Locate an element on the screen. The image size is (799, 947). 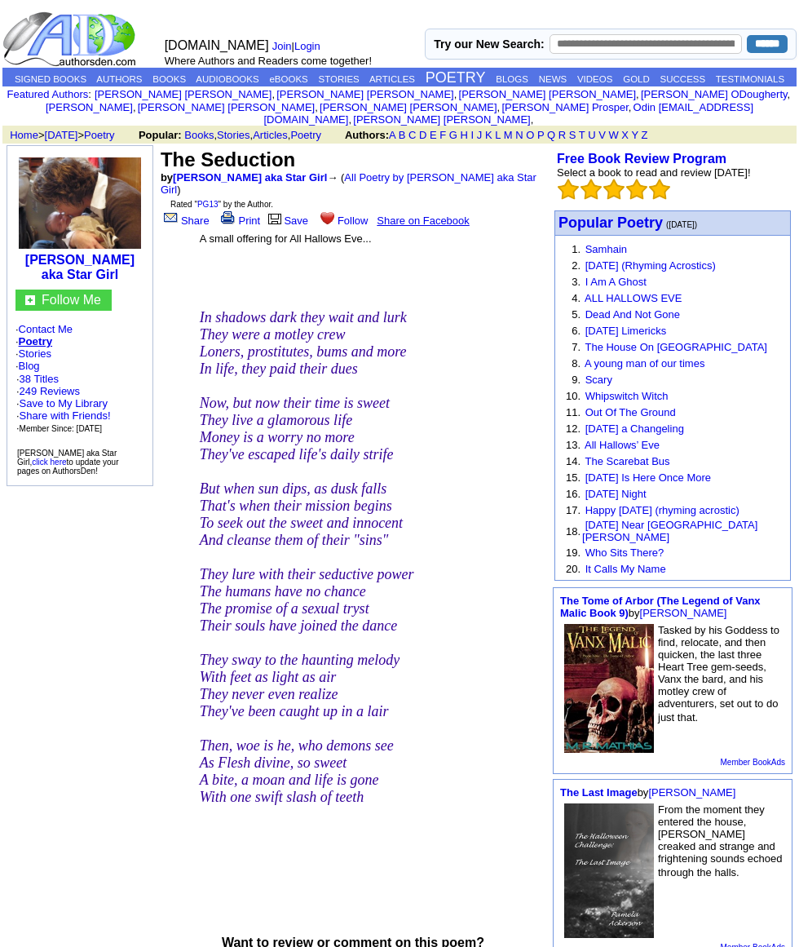
a: The Tome of Arbor (The Legend of Vanx Malic Book 9) is located at coordinates (661, 607).